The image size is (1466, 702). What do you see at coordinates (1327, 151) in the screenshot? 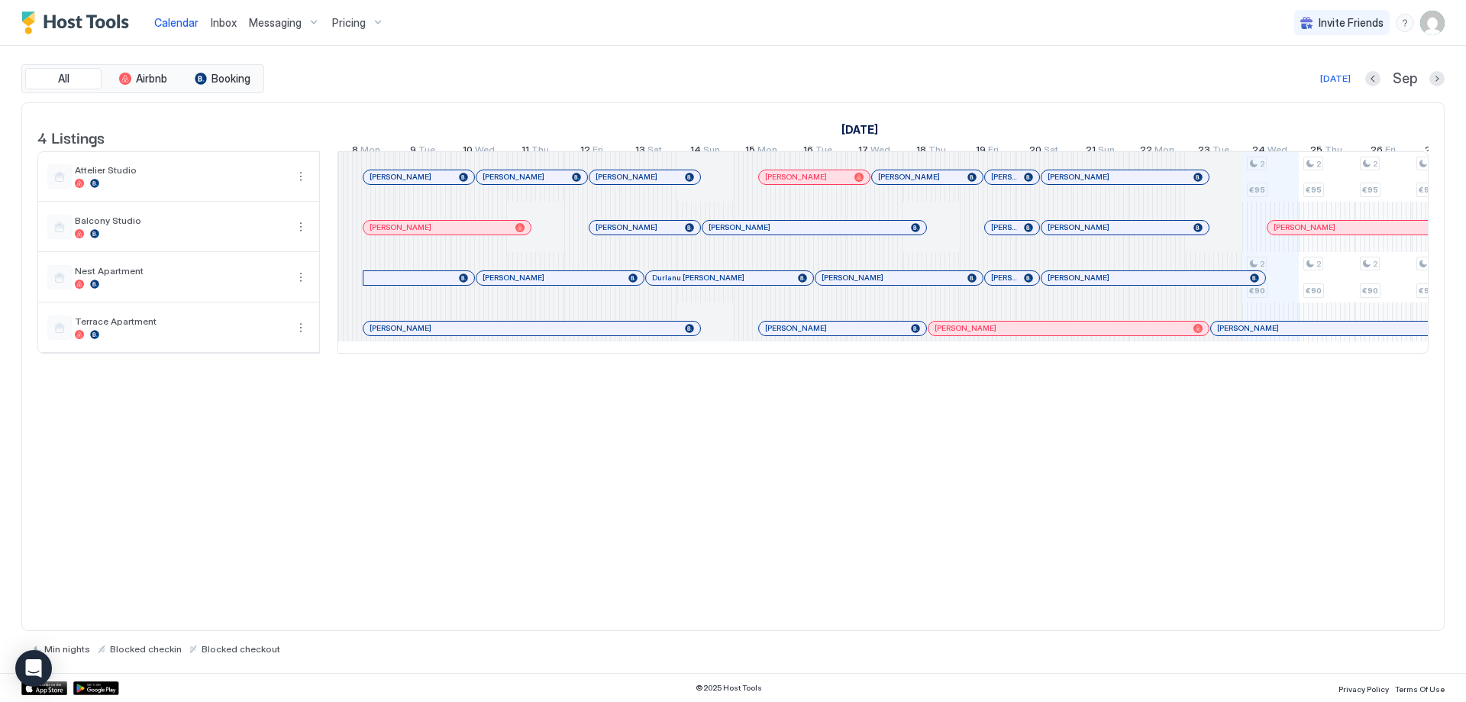
I see `a: September 25, 2025` at bounding box center [1327, 151].